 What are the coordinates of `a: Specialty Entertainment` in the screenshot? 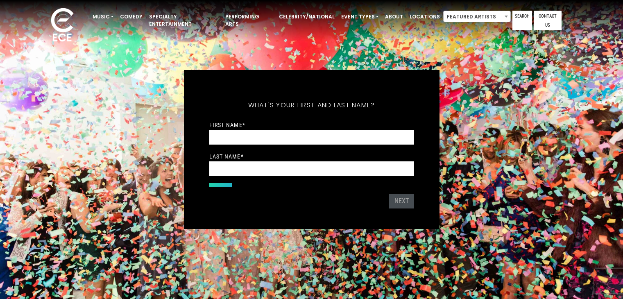 It's located at (184, 20).